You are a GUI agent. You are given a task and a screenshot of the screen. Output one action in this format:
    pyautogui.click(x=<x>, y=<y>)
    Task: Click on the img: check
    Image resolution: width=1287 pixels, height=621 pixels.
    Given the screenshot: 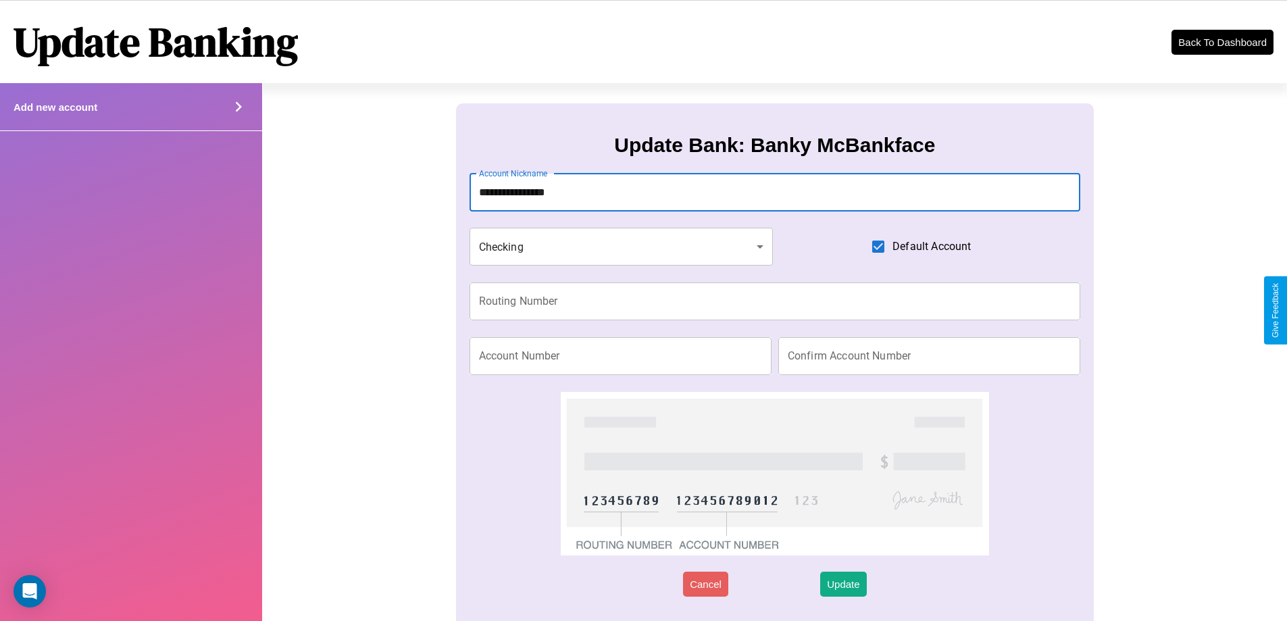 What is the action you would take?
    pyautogui.click(x=774, y=474)
    